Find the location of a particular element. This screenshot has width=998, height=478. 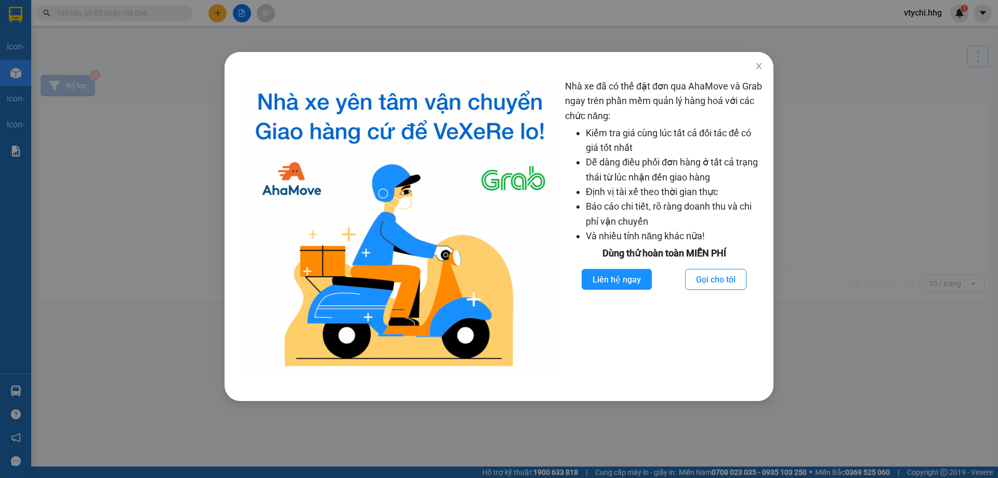

button: Close is located at coordinates (759, 67).